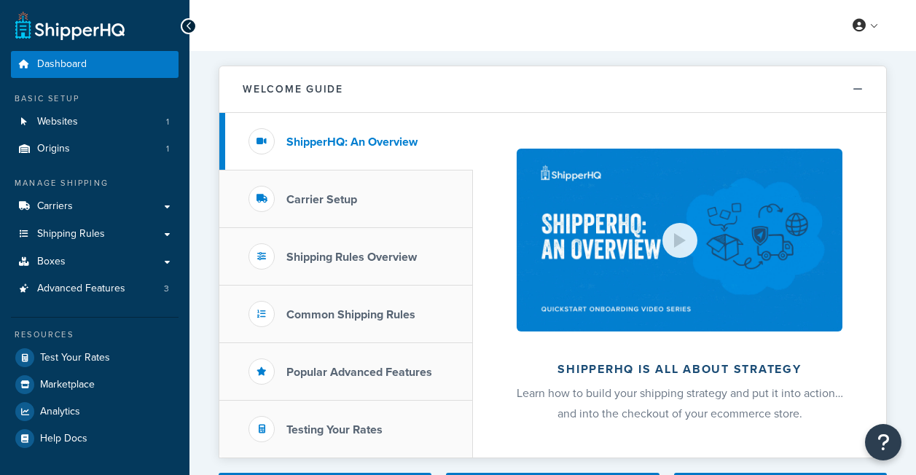 This screenshot has height=475, width=916. What do you see at coordinates (95, 98) in the screenshot?
I see `div: Basic Setup` at bounding box center [95, 98].